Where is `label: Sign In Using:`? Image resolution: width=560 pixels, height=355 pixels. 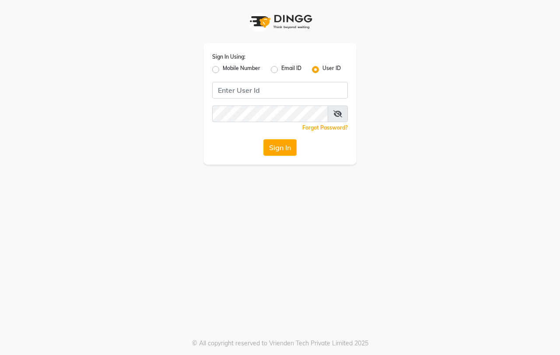 label: Sign In Using: is located at coordinates (229, 57).